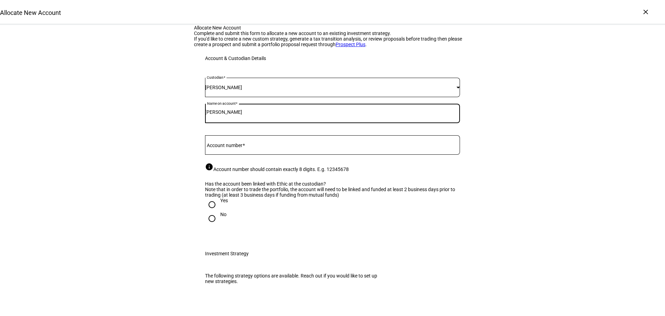  I want to click on div: Account number should contain exactly 8 digits. E.g. 12345678, so click(333, 167).